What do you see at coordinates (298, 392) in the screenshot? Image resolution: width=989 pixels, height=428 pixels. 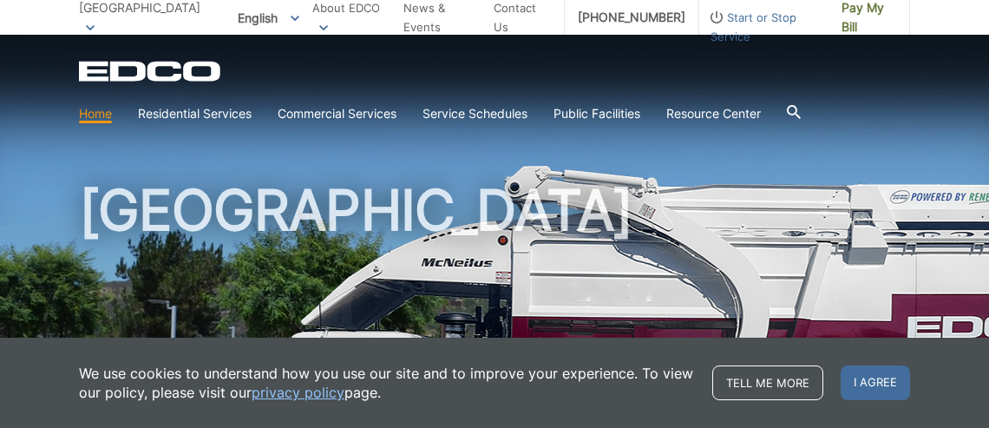 I see `a: privacy policy` at bounding box center [298, 392].